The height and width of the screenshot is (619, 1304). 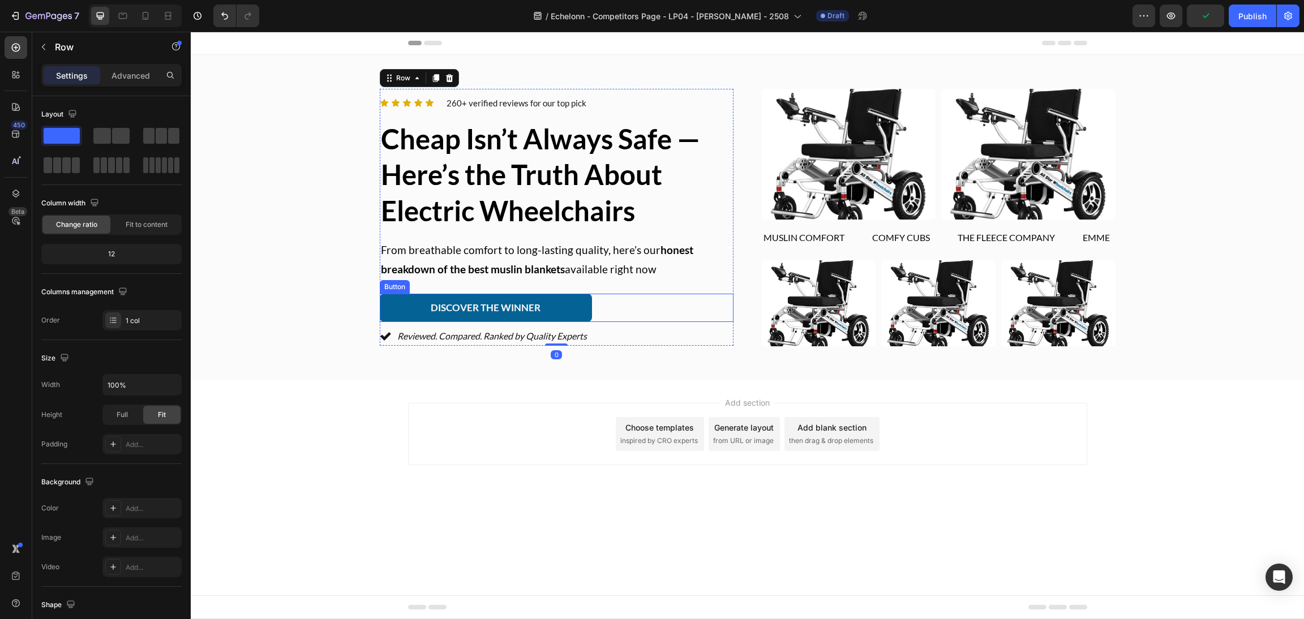 What do you see at coordinates (325, 71) in the screenshot?
I see `p: 260+ verified reviews for our top pick` at bounding box center [325, 71].